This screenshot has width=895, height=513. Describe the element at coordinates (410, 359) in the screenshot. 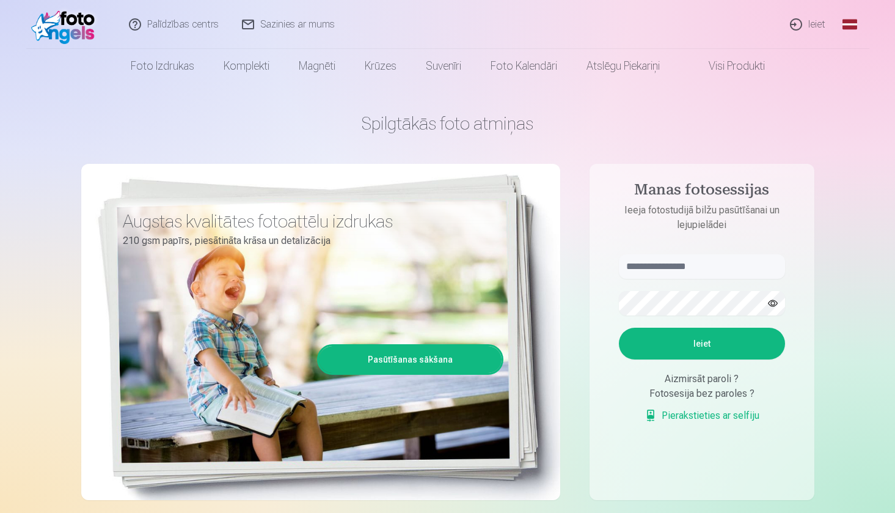

I see `a: Pasūtīšanas sākšana` at that location.